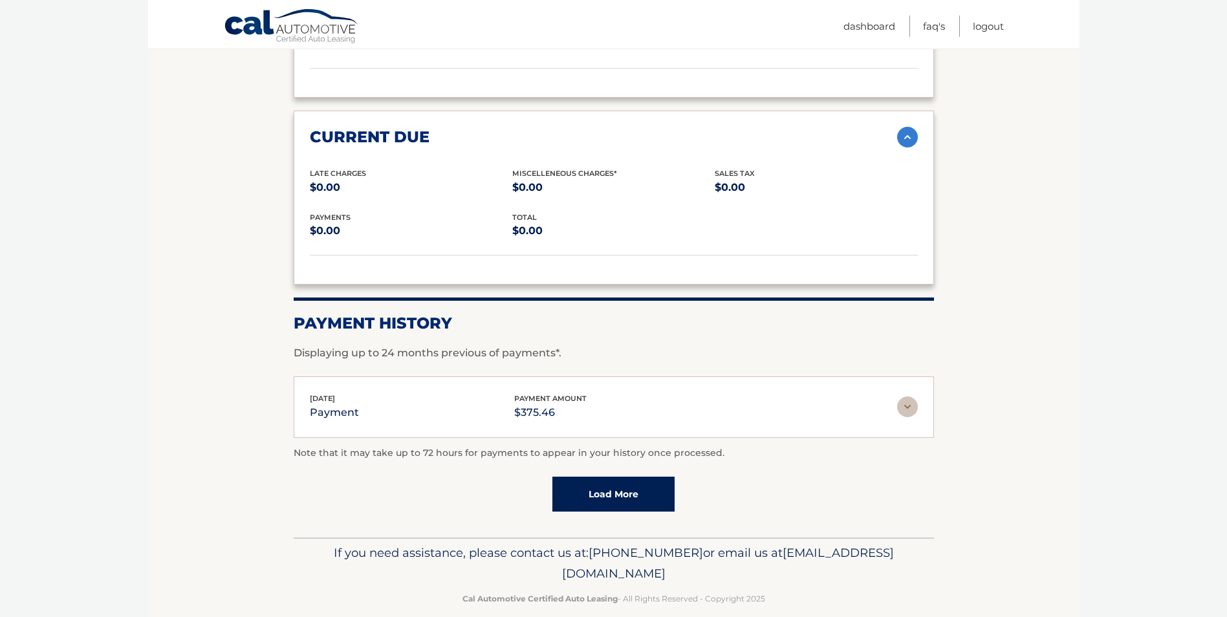 The width and height of the screenshot is (1227, 617). Describe the element at coordinates (989, 26) in the screenshot. I see `a: Logout` at that location.